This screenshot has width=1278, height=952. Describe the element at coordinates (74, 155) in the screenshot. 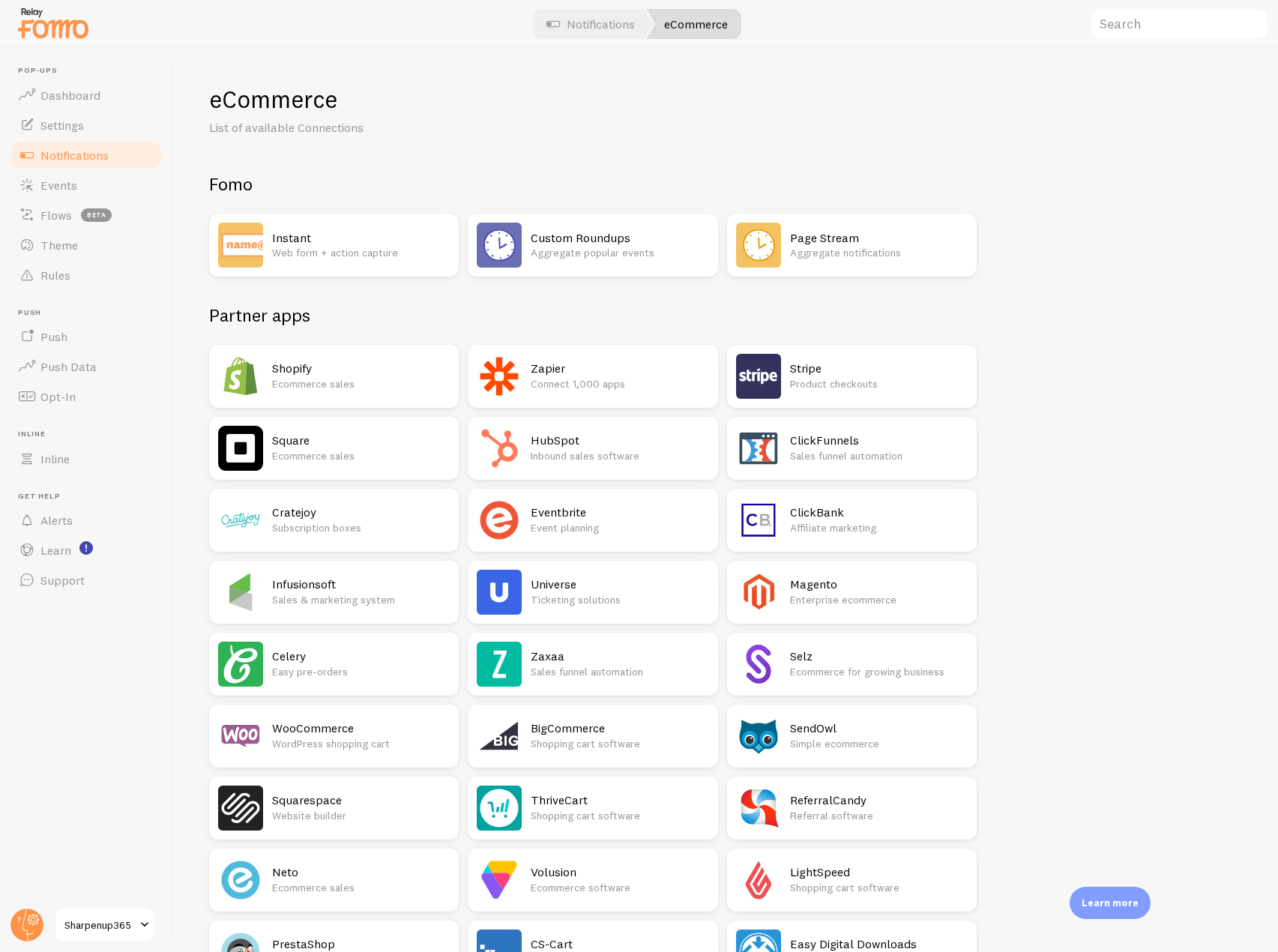

I see `span: Notifications` at that location.